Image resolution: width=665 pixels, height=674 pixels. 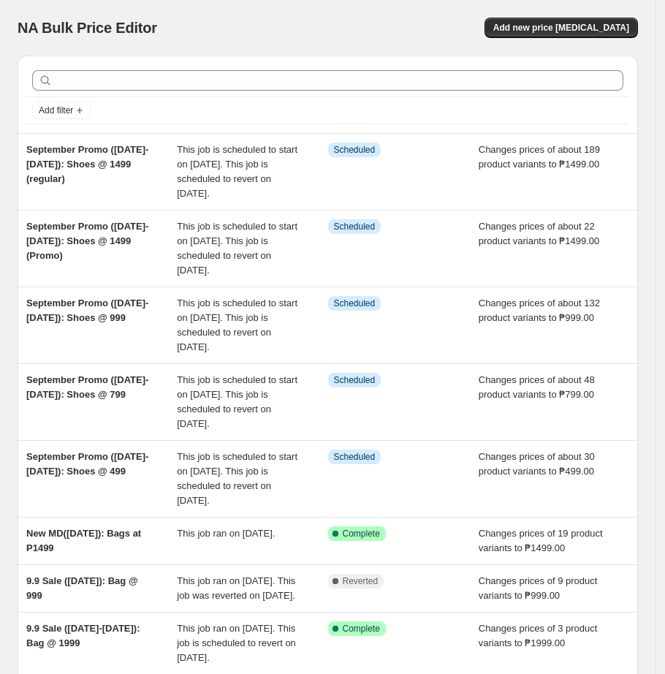 I want to click on span: NA Bulk Price Editor, so click(x=87, y=28).